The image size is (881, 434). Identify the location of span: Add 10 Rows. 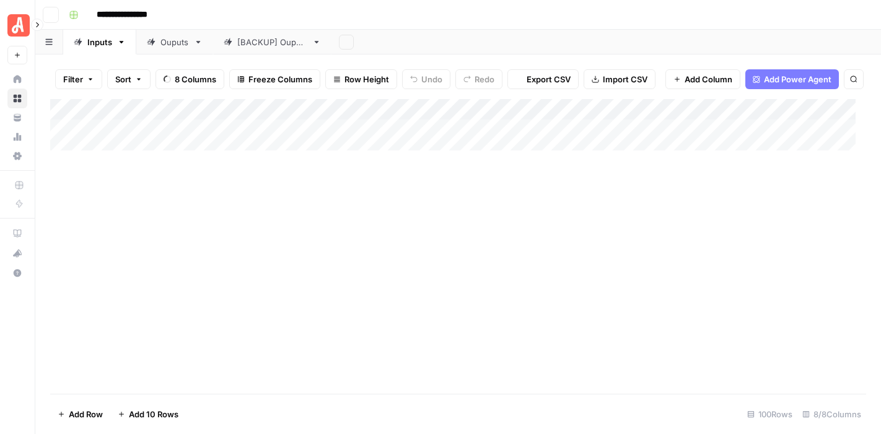
(154, 415).